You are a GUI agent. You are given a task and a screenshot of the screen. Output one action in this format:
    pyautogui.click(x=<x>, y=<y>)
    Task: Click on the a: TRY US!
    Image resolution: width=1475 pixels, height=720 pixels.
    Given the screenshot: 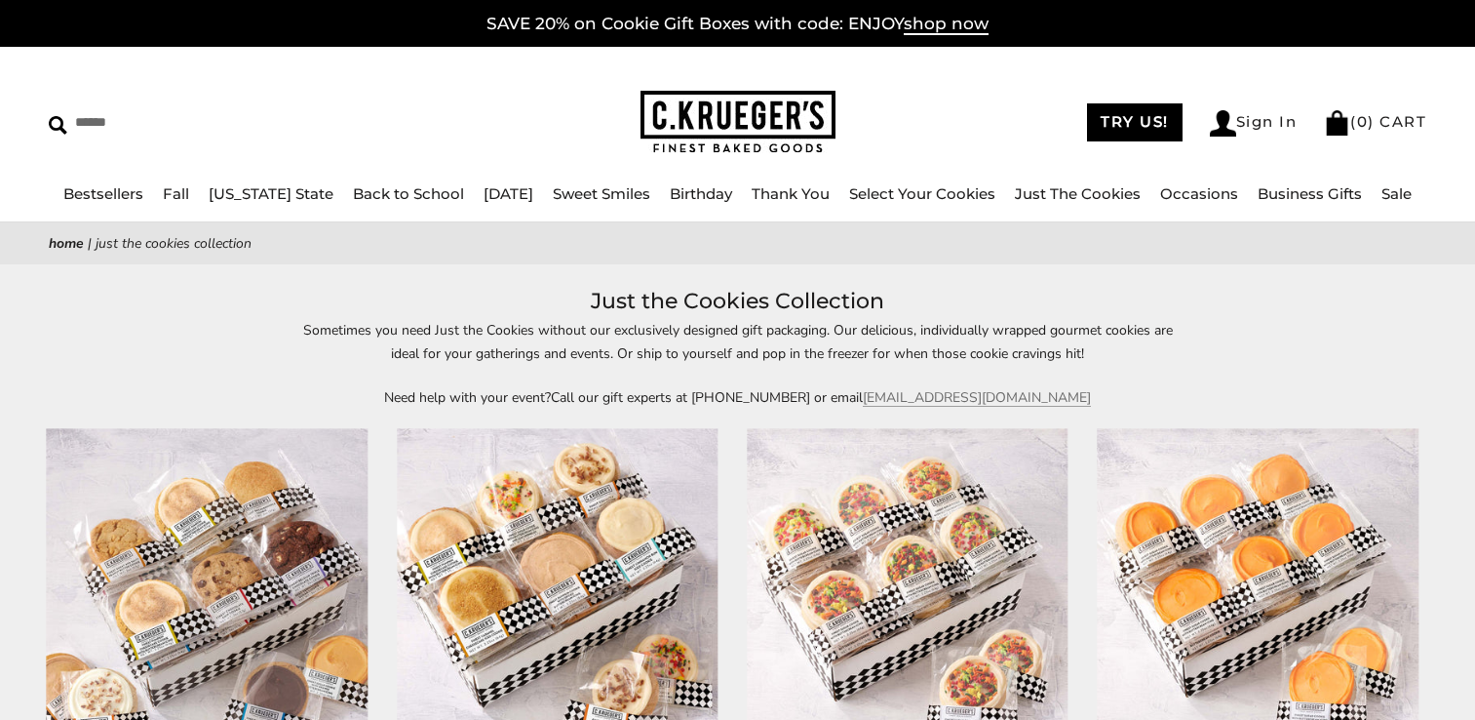 What is the action you would take?
    pyautogui.click(x=1135, y=122)
    